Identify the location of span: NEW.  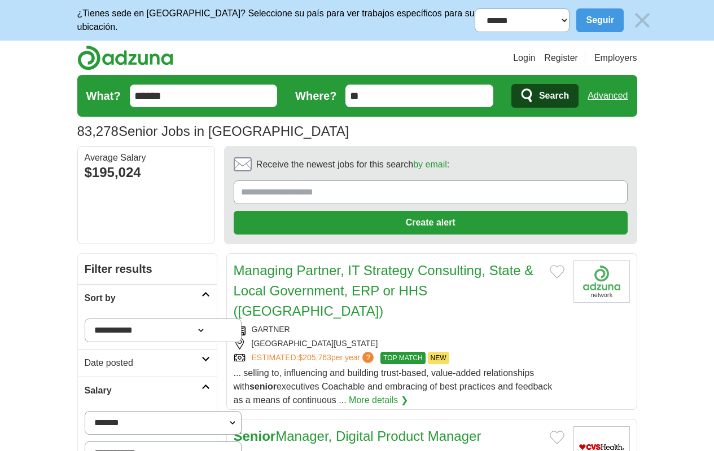
(438, 358).